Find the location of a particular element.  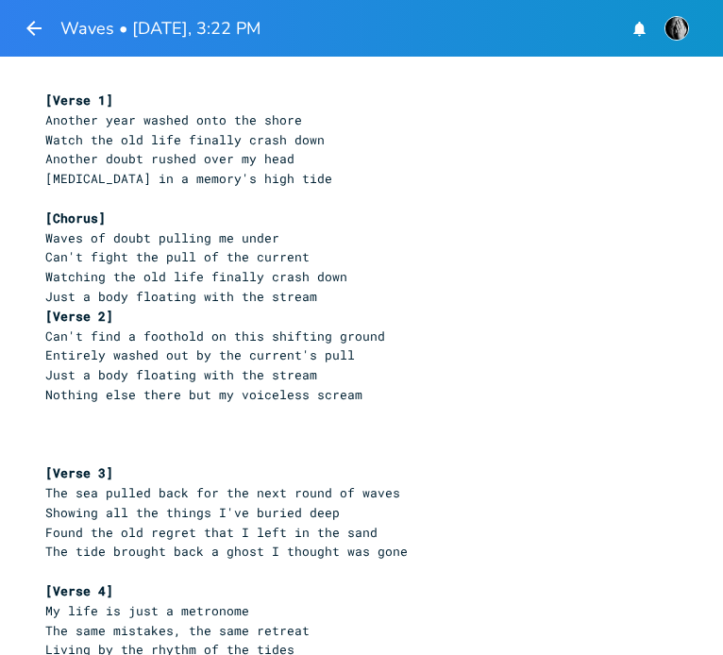

span: Can't find a foothold on this shifting ground is located at coordinates (215, 336).